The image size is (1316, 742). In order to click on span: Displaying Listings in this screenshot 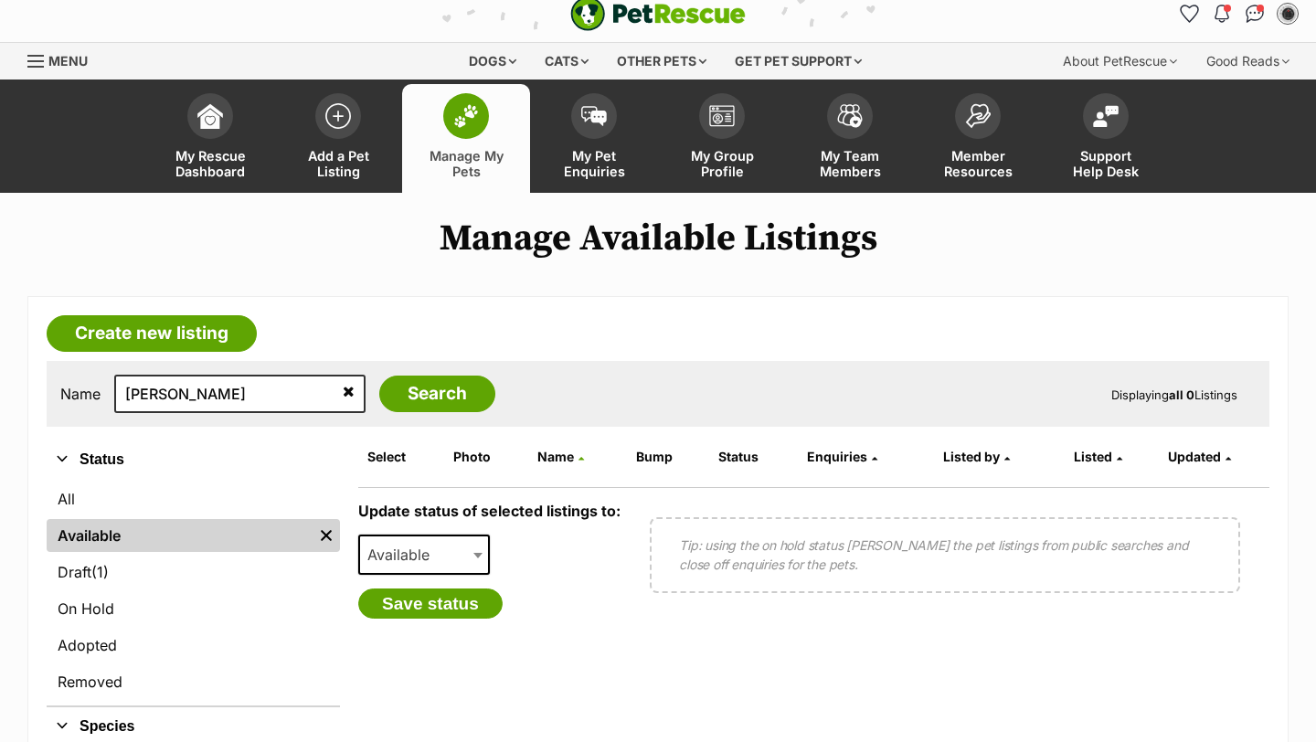, I will do `click(1175, 395)`.